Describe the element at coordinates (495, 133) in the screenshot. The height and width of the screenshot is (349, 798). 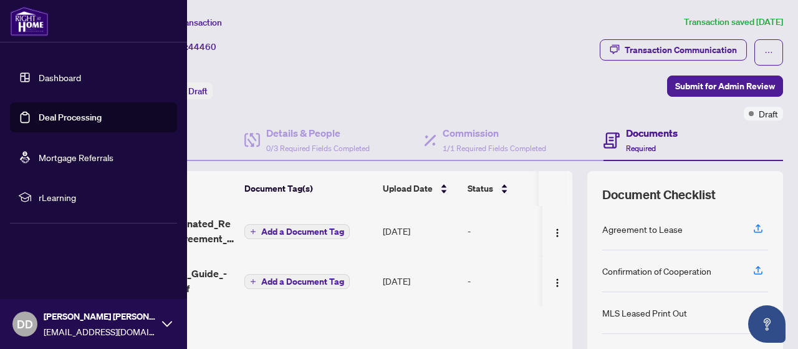
I see `h4: Commission` at that location.